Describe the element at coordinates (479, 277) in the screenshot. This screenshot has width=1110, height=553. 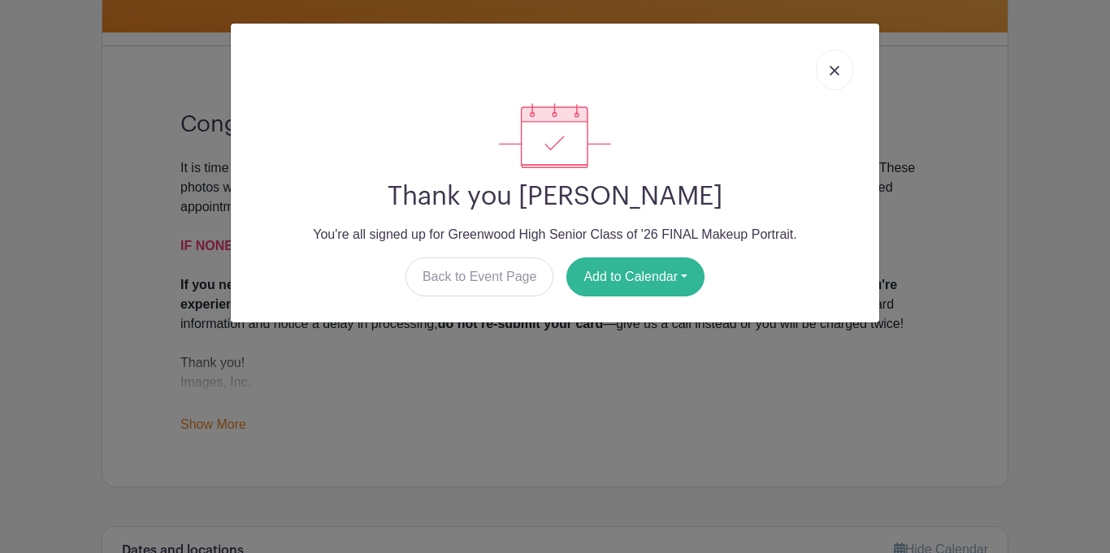
I see `a: Back to Event Page` at that location.